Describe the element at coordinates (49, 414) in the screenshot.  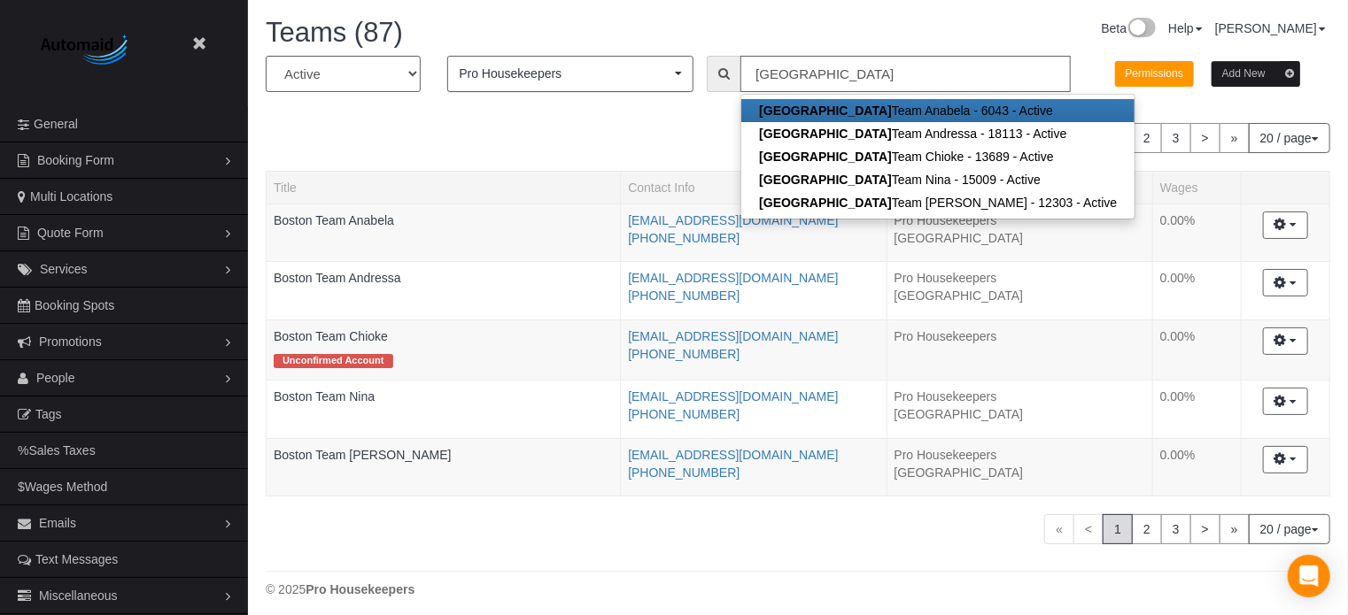
I see `span: Tags` at that location.